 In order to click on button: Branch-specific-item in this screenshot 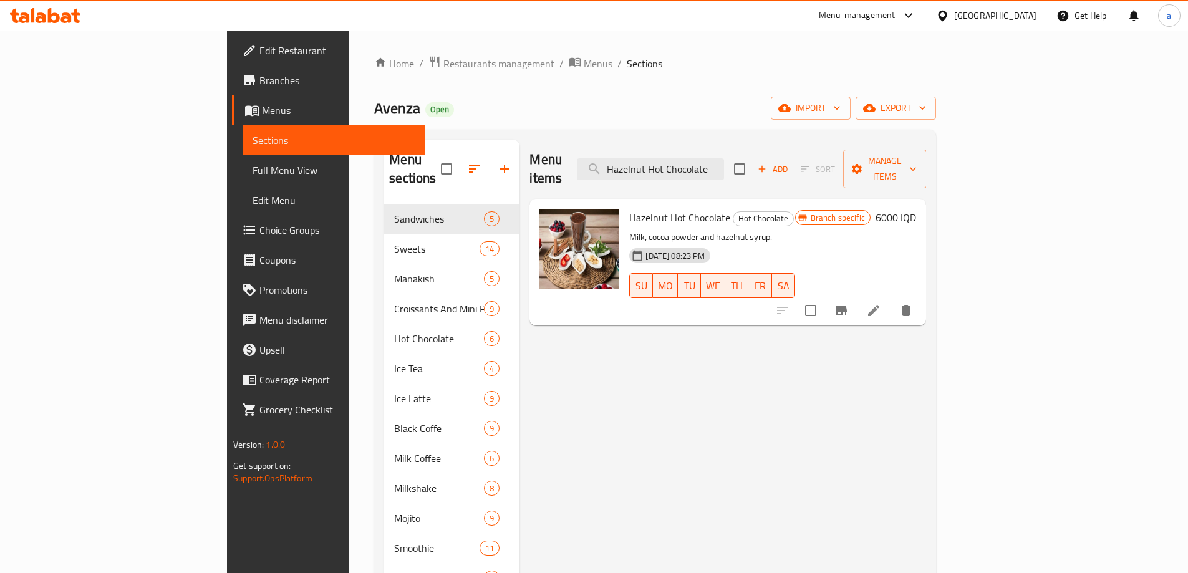, I will do `click(842, 311)`.